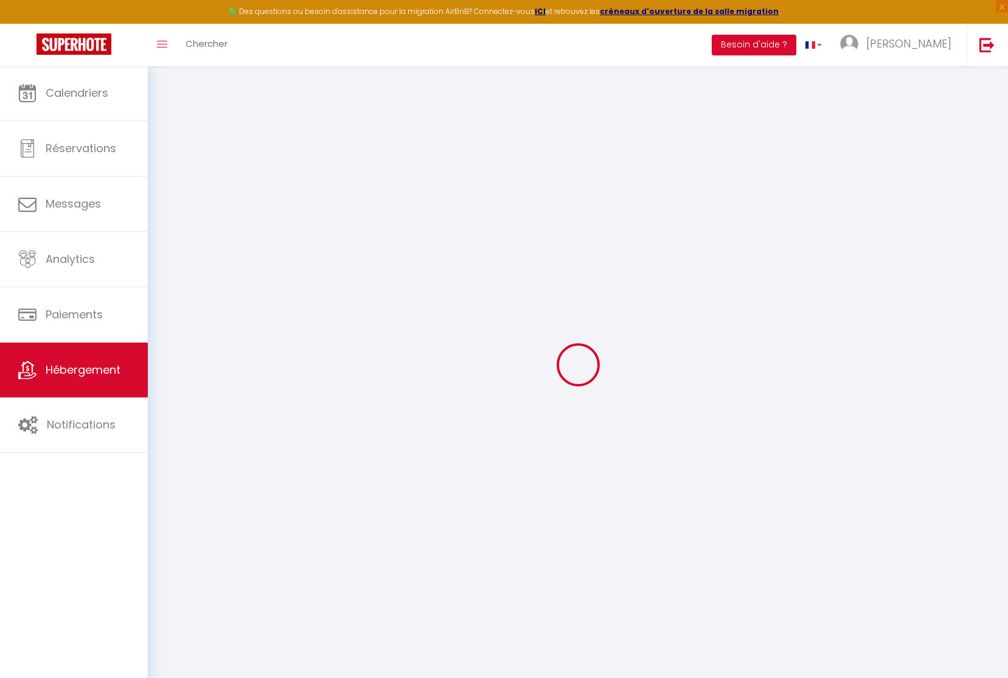 This screenshot has width=1008, height=678. Describe the element at coordinates (83, 369) in the screenshot. I see `span: Hébergement` at that location.